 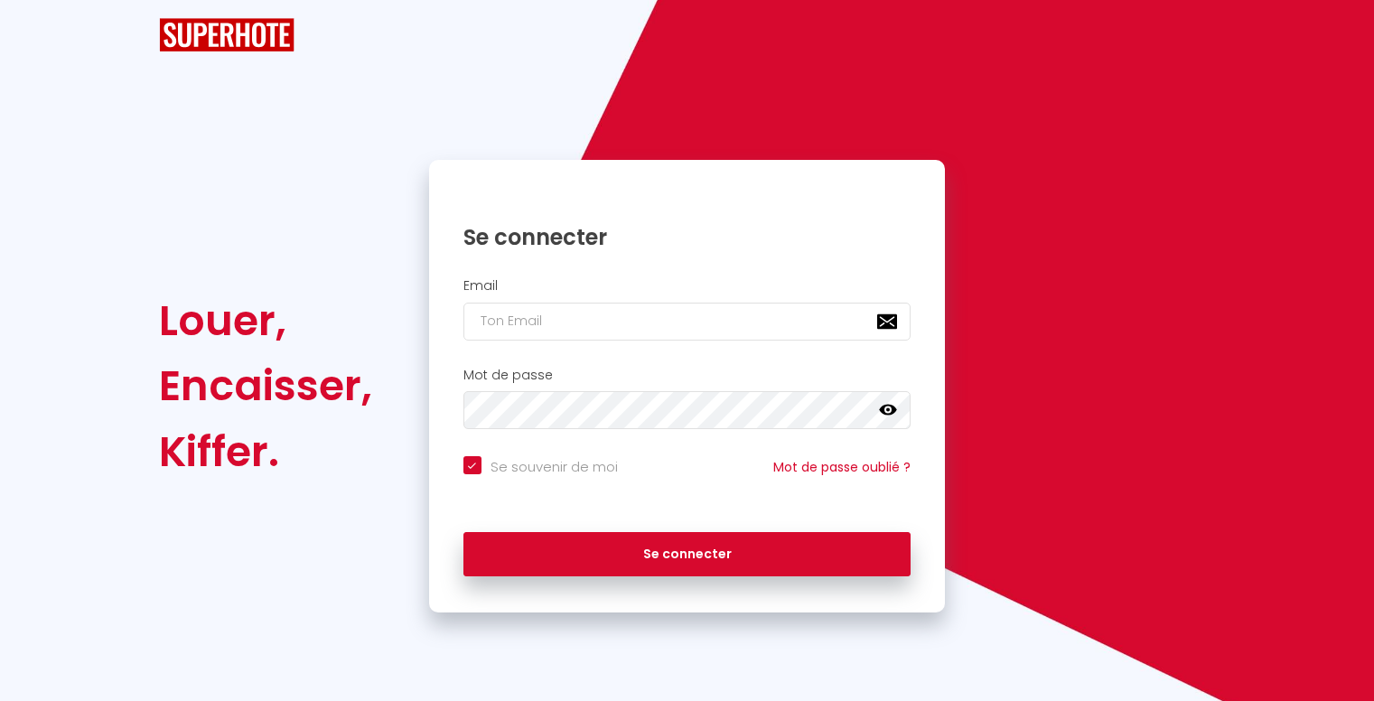 What do you see at coordinates (688, 555) in the screenshot?
I see `button: Se connecter` at bounding box center [688, 555].